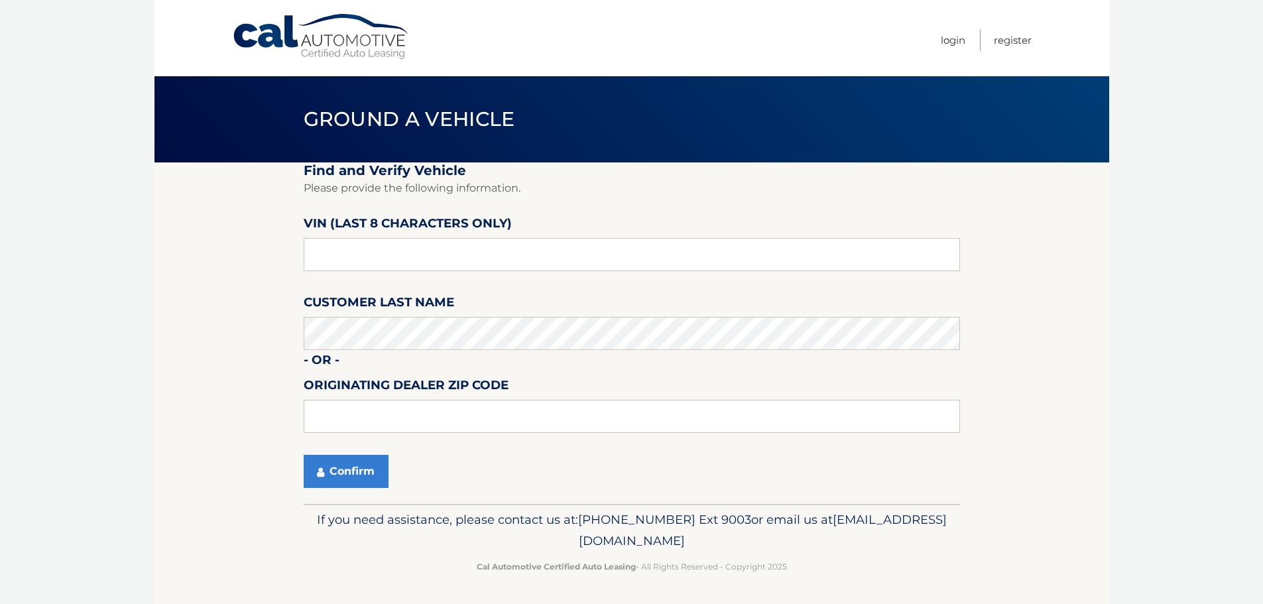  What do you see at coordinates (346, 471) in the screenshot?
I see `button: Confirm` at bounding box center [346, 471].